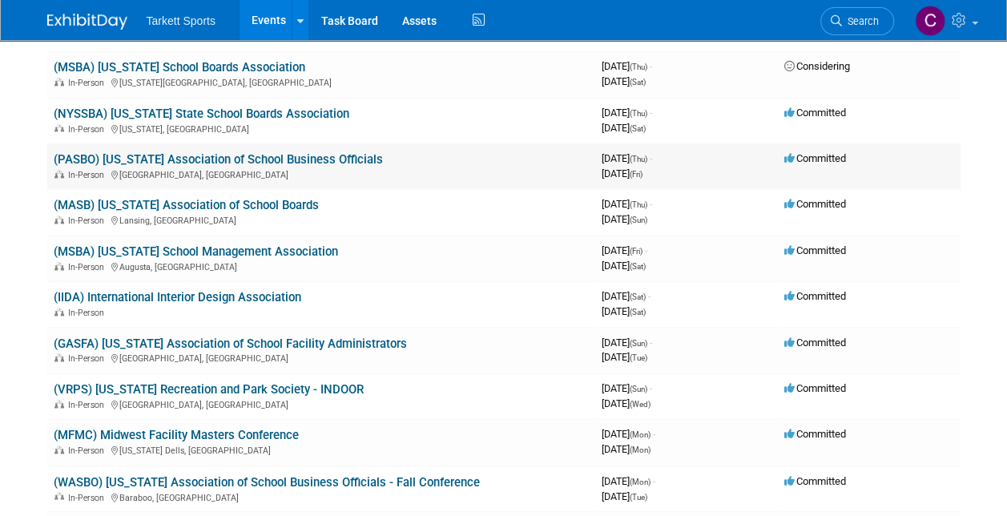 This screenshot has height=516, width=1007. I want to click on span: Tarkett Sports, so click(181, 21).